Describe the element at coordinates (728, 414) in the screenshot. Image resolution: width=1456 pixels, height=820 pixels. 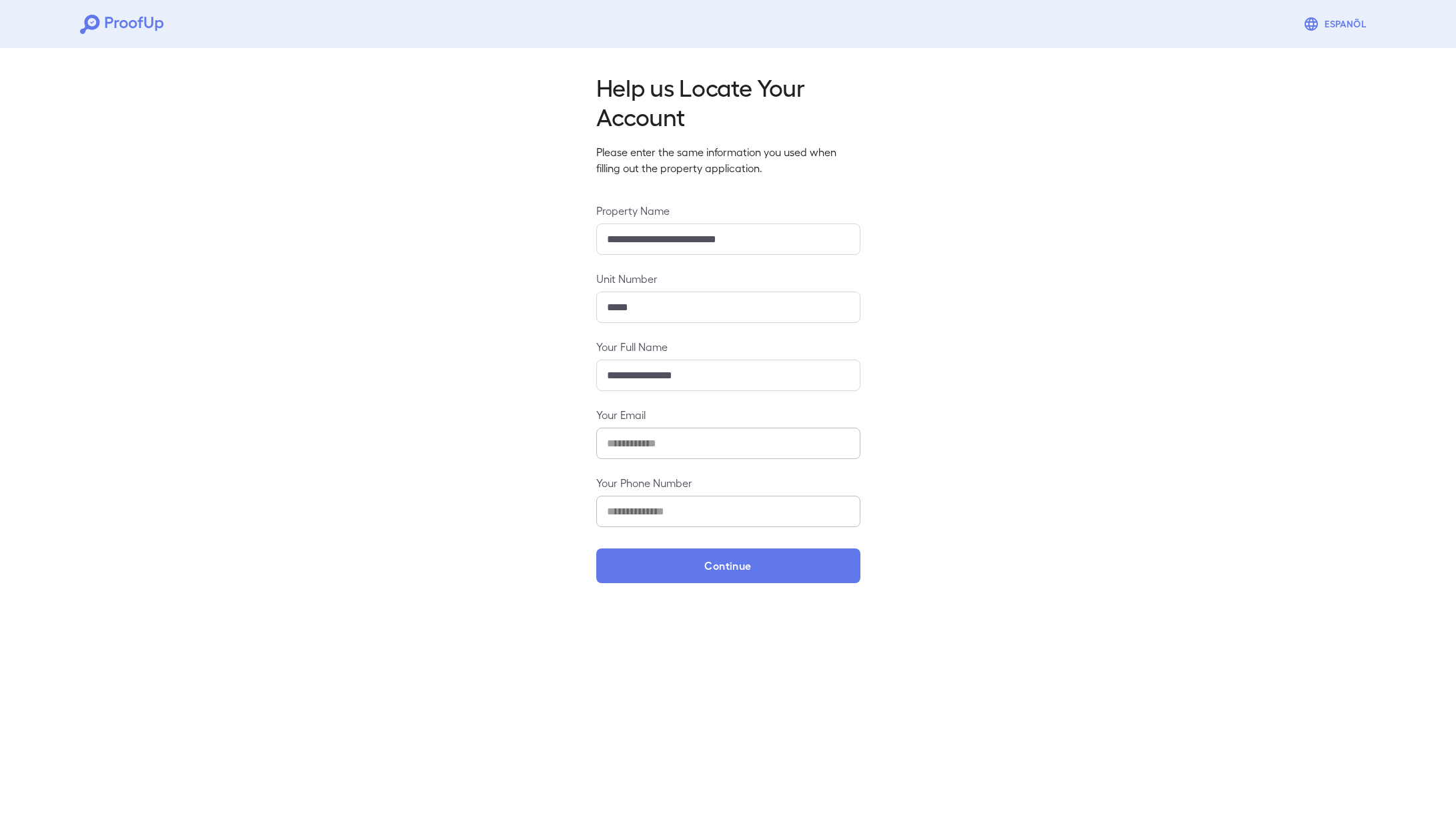
I see `label: Your Email` at that location.